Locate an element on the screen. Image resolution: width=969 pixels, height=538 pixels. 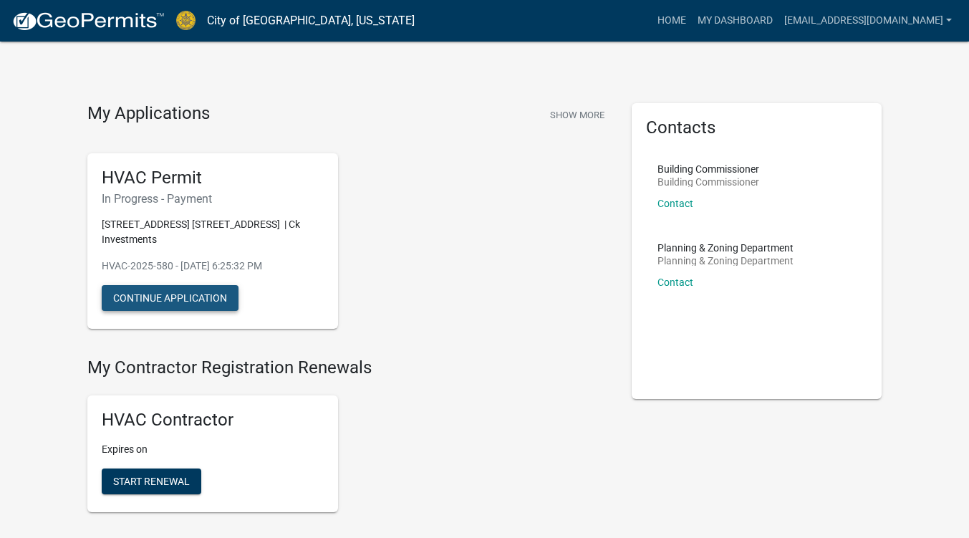
h4: My Contractor Registration Renewals is located at coordinates (349, 367).